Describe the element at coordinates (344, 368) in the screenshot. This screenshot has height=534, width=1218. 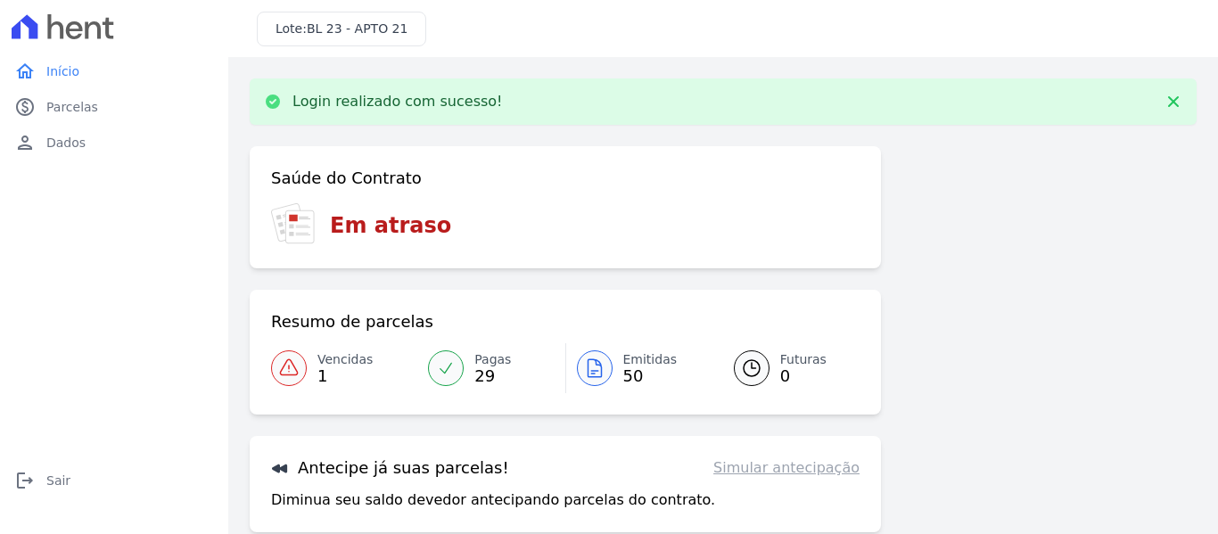
I see `a: Vencidas 1` at that location.